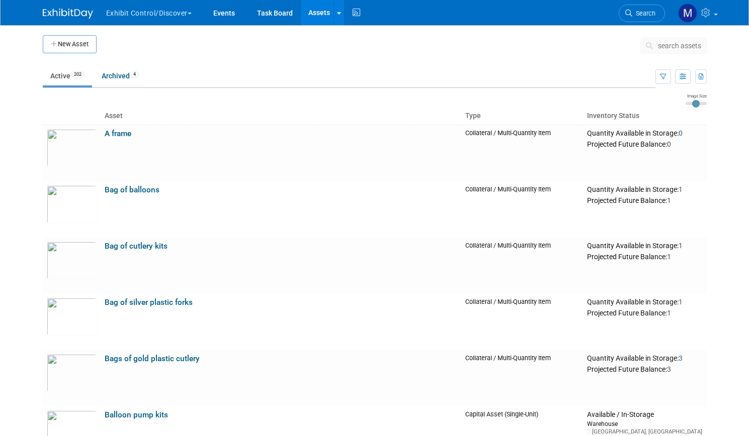 The width and height of the screenshot is (749, 436). What do you see at coordinates (644, 415) in the screenshot?
I see `div: Available / In-Storage` at bounding box center [644, 415].